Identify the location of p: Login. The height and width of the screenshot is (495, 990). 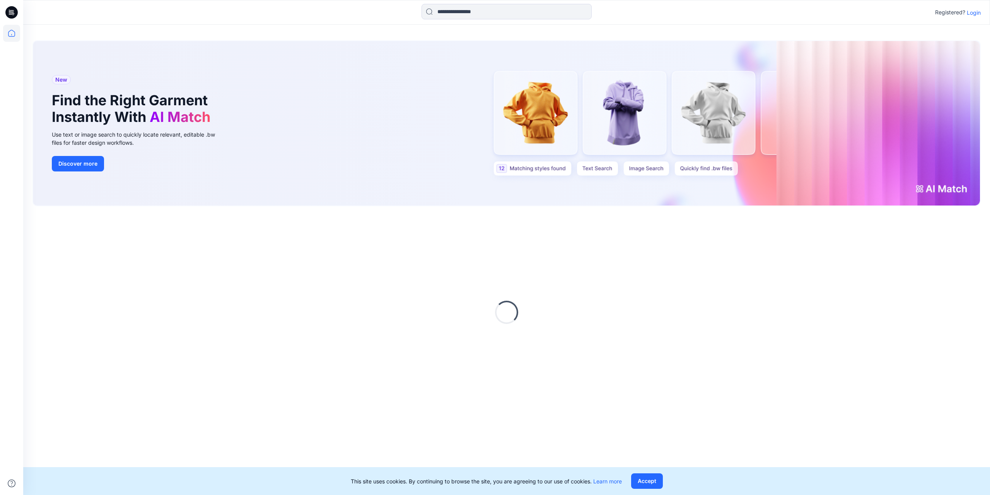
(974, 12).